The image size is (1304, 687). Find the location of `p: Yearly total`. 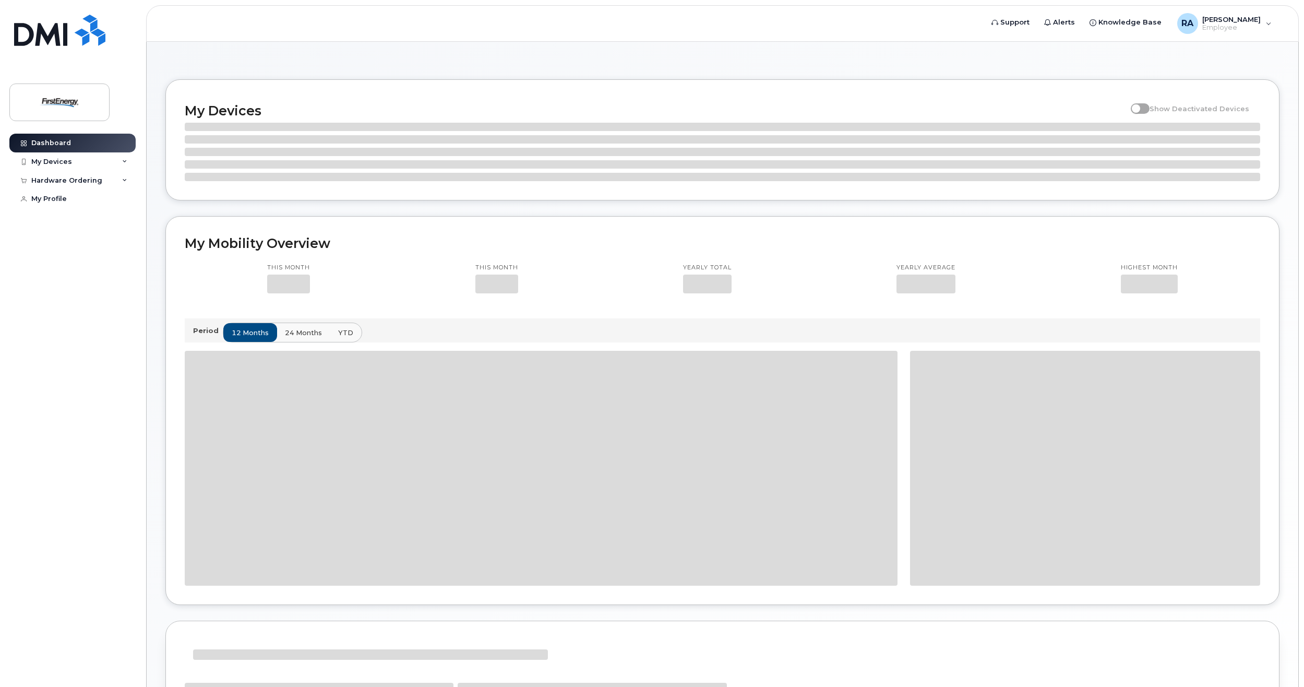

p: Yearly total is located at coordinates (707, 268).